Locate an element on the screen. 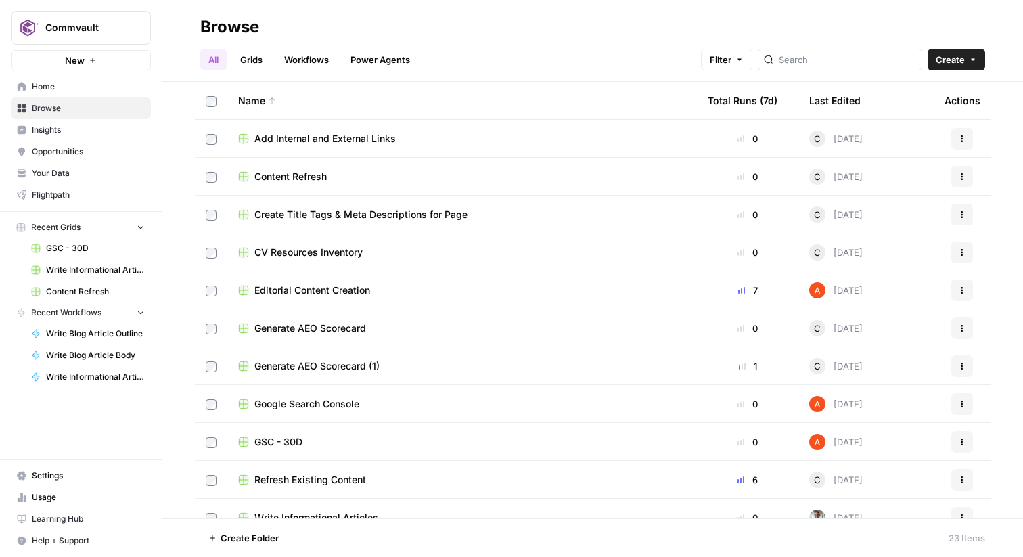 Image resolution: width=1023 pixels, height=557 pixels. a: Browse is located at coordinates (81, 108).